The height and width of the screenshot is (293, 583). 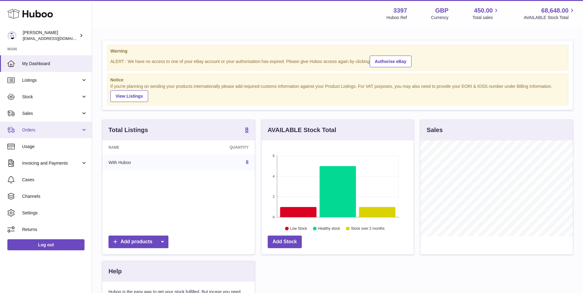 What do you see at coordinates (55, 180) in the screenshot?
I see `span: Cases` at bounding box center [55, 180].